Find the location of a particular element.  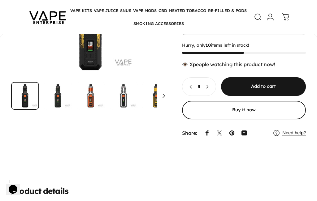

p: Share: is located at coordinates (189, 133).